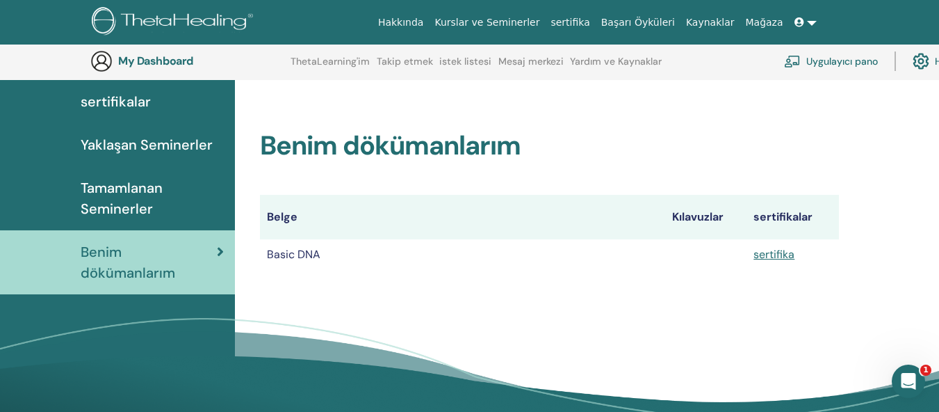 The image size is (939, 412). I want to click on a: istek listesi, so click(465, 67).